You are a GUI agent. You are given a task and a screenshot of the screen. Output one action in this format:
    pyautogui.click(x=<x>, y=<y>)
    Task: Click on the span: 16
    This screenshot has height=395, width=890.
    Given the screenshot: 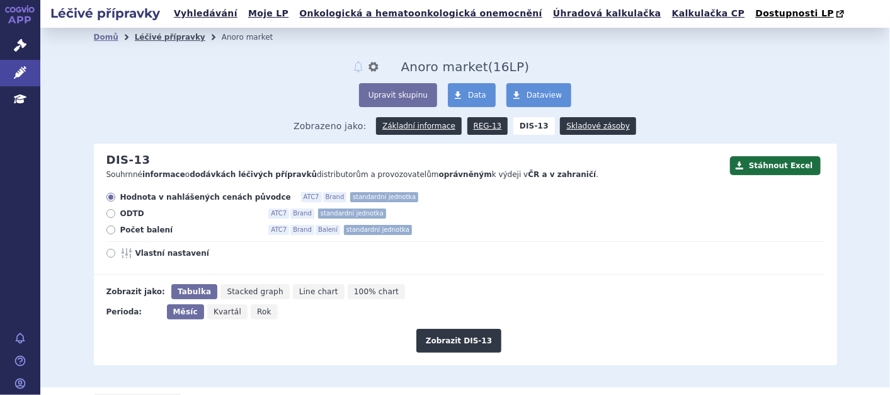 What is the action you would take?
    pyautogui.click(x=501, y=67)
    